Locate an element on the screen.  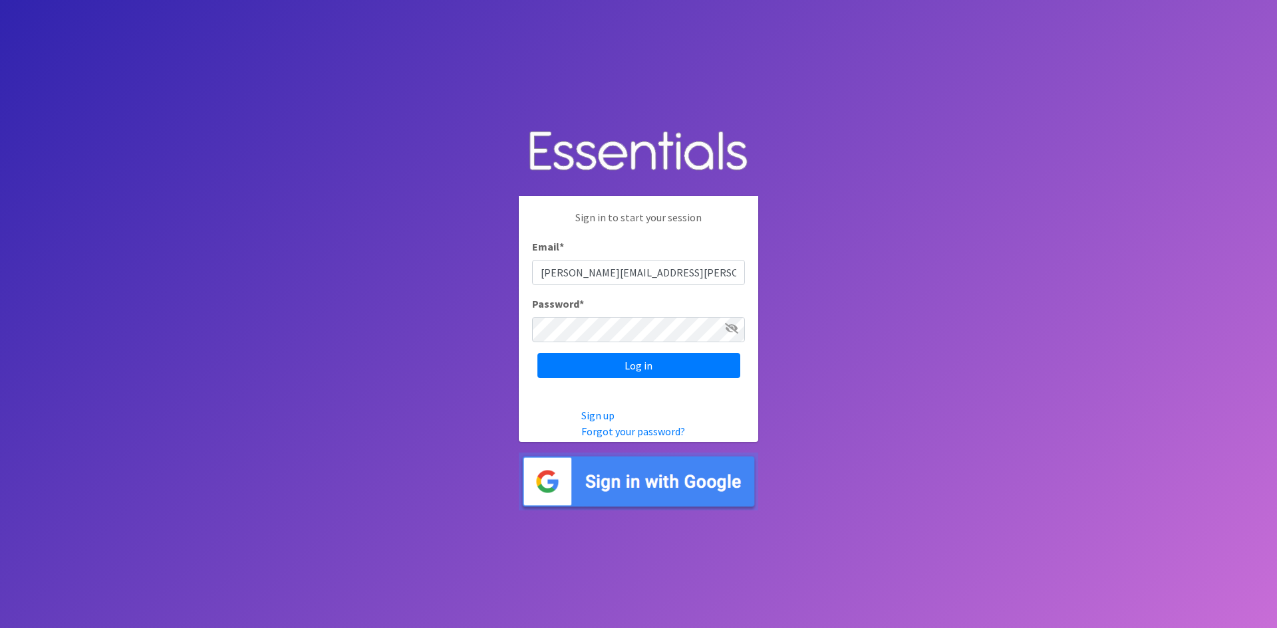
a: Sign up is located at coordinates (598, 416).